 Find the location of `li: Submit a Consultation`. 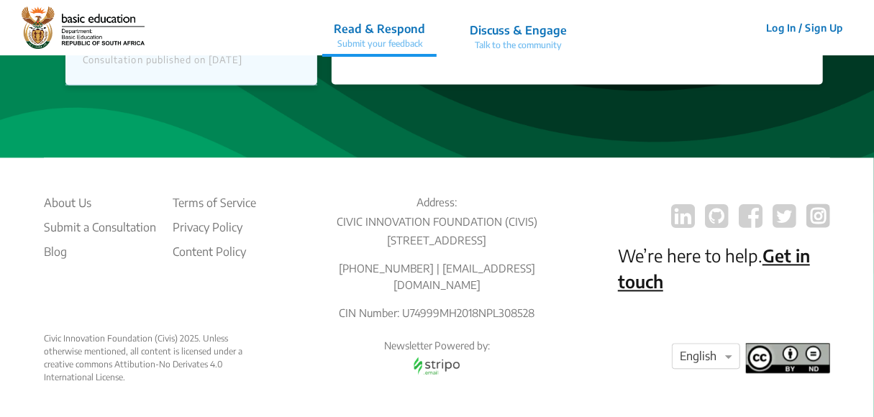

li: Submit a Consultation is located at coordinates (100, 227).